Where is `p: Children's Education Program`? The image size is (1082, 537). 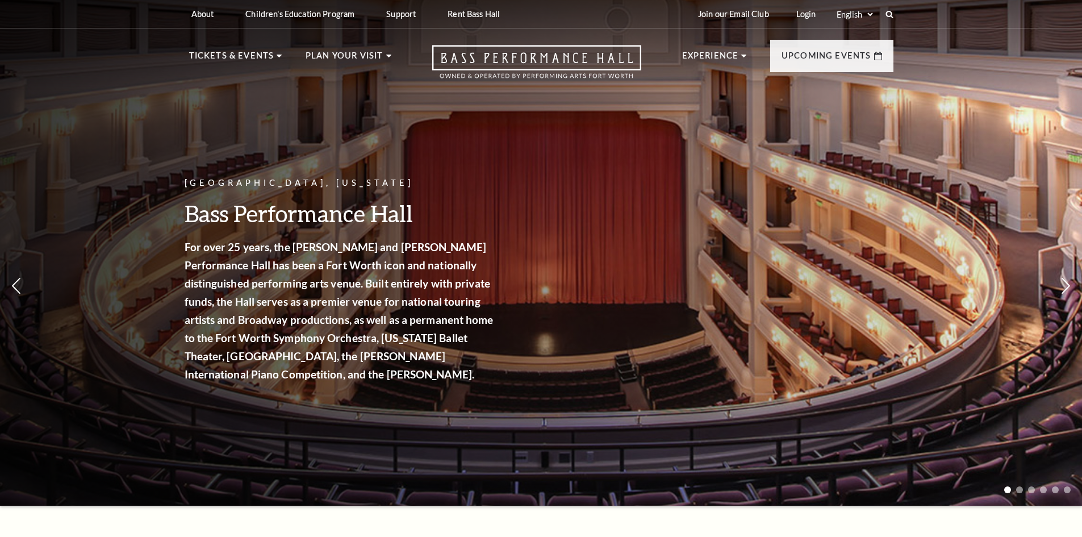 p: Children's Education Program is located at coordinates (300, 14).